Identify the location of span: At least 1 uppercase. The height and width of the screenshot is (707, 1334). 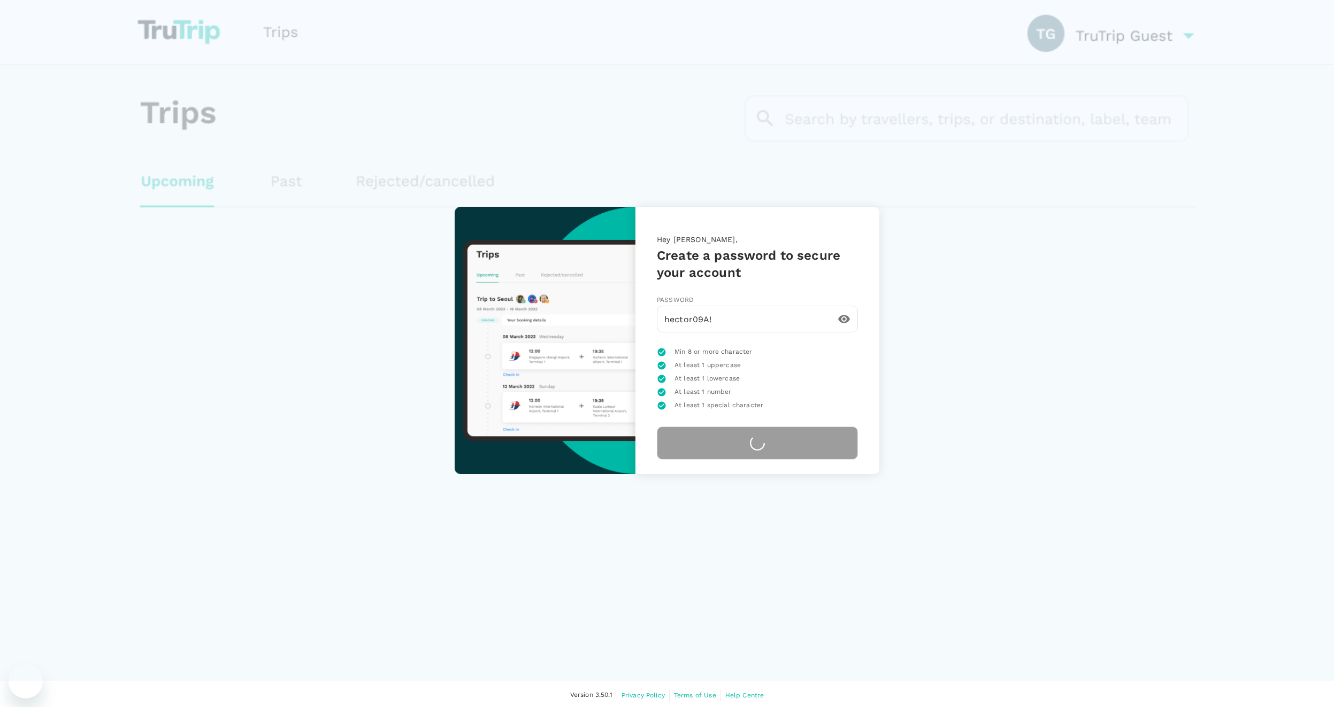
(707, 366).